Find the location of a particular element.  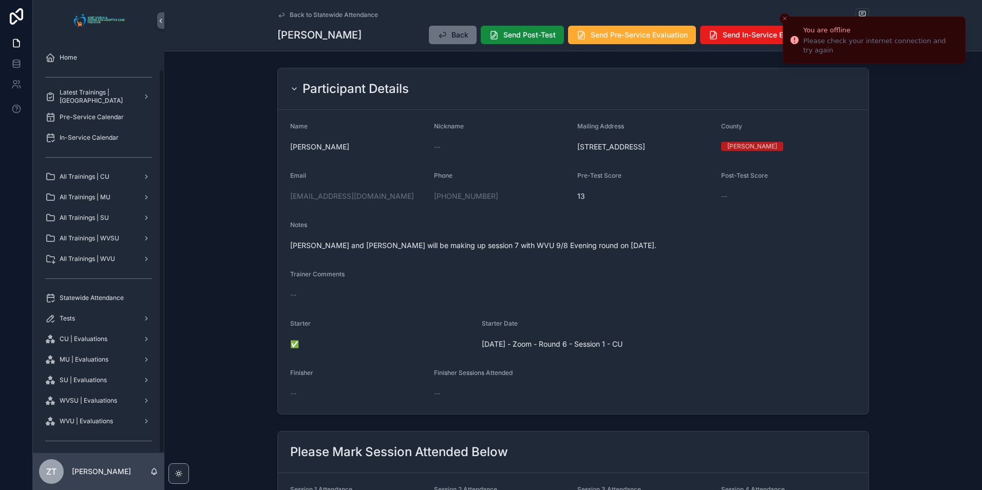

span: Back to Statewide Attendance is located at coordinates (334, 15).